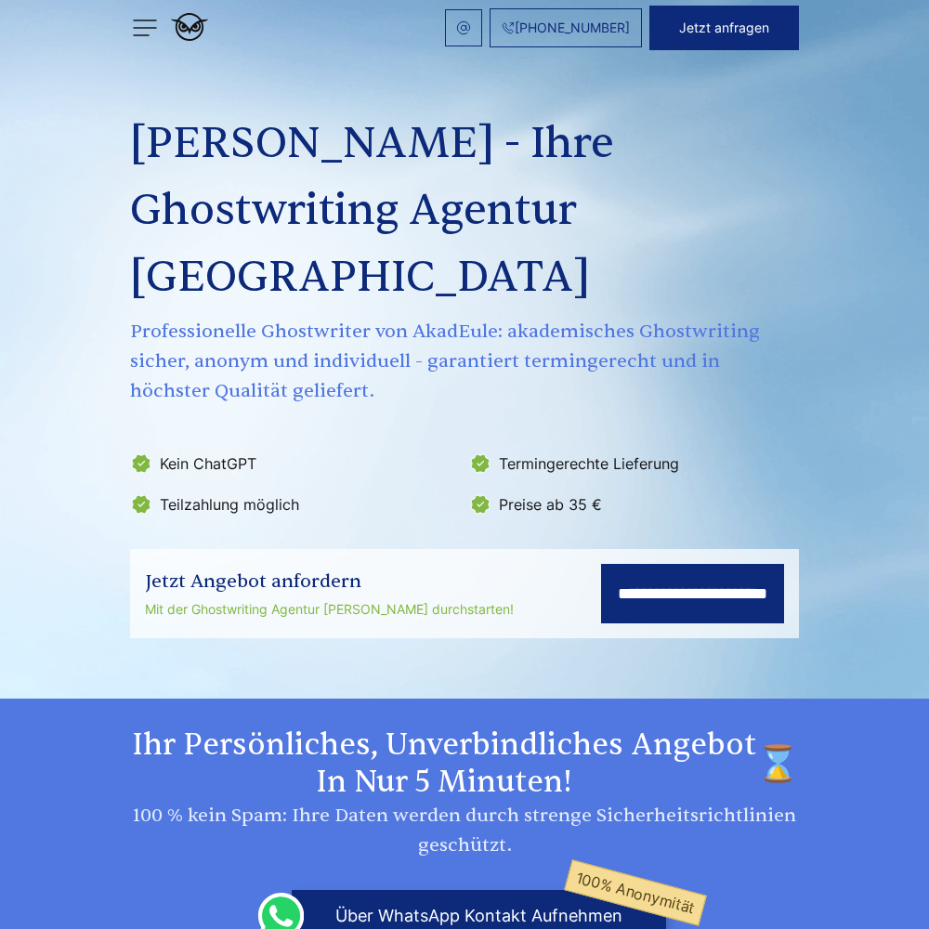  What do you see at coordinates (145, 28) in the screenshot?
I see `img: menu` at bounding box center [145, 28].